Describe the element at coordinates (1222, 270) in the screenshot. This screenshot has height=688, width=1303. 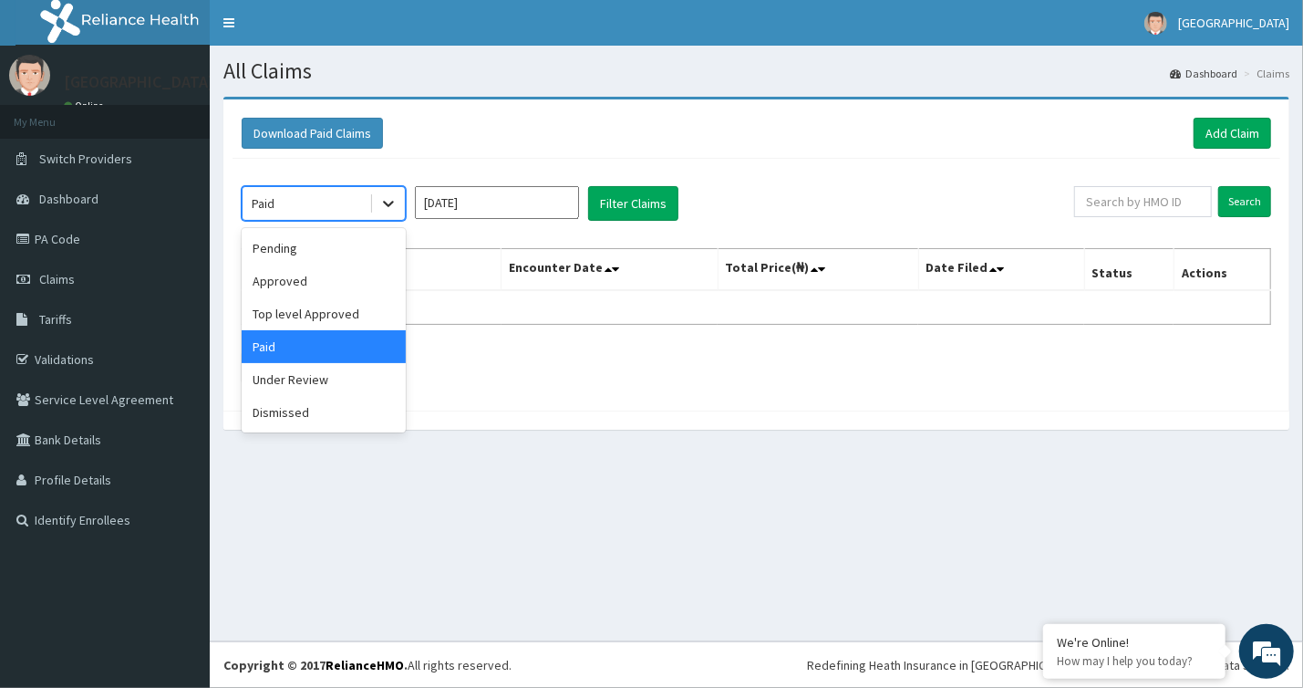
I see `th: Actions` at that location.